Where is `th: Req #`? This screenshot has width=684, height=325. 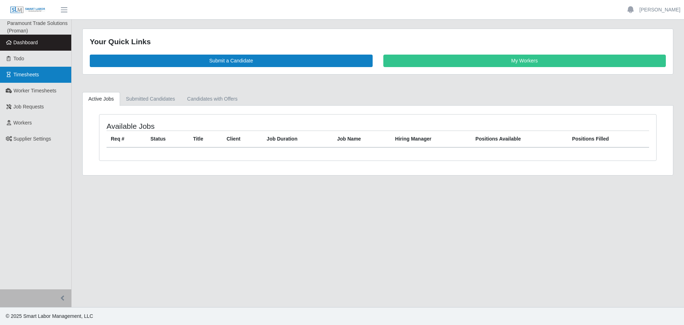
th: Req # is located at coordinates (126, 139).